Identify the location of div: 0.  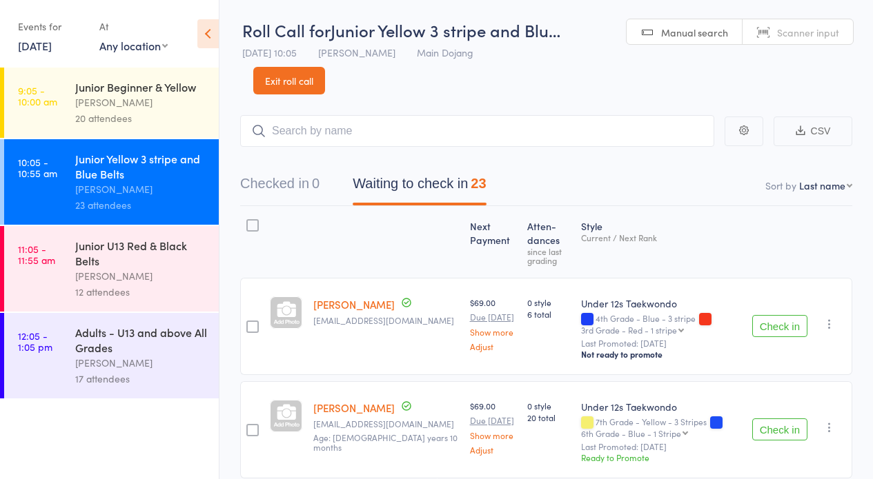
(315, 184).